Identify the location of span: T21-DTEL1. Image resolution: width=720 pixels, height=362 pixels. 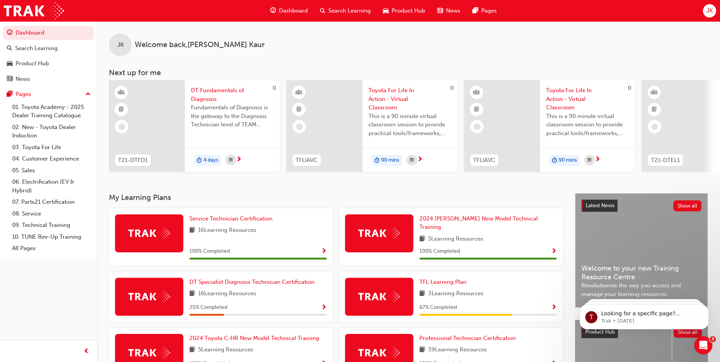
(665, 160).